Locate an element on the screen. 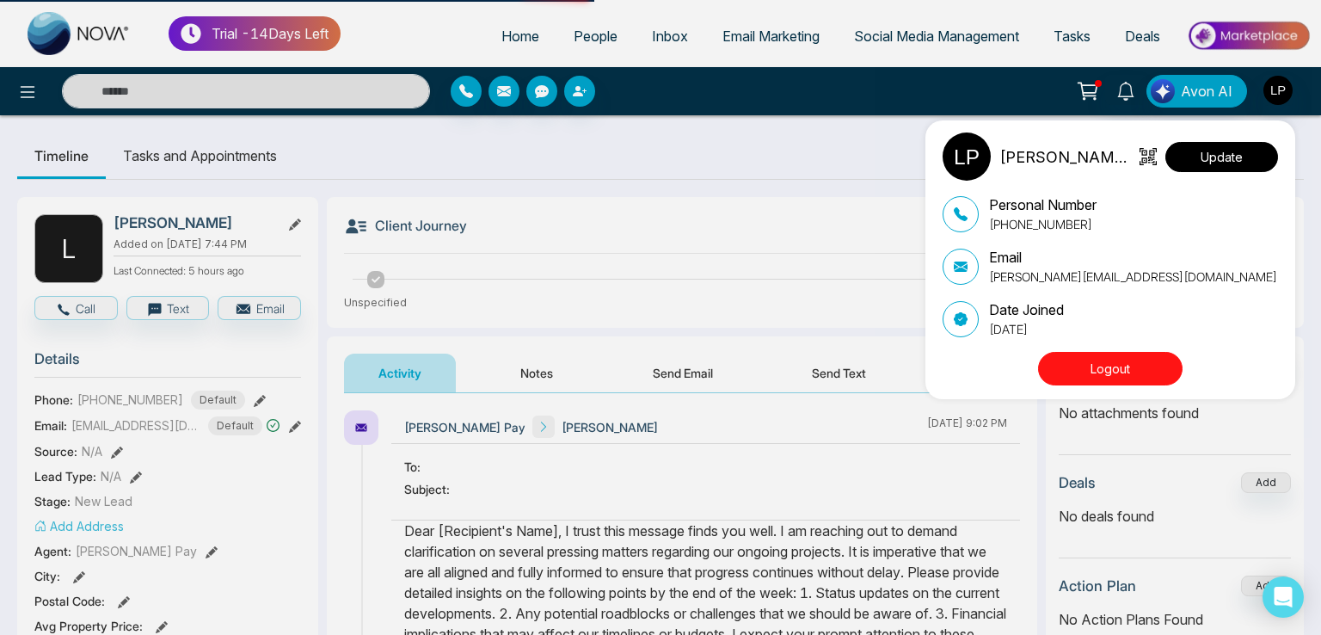  button: Logout is located at coordinates (1110, 368).